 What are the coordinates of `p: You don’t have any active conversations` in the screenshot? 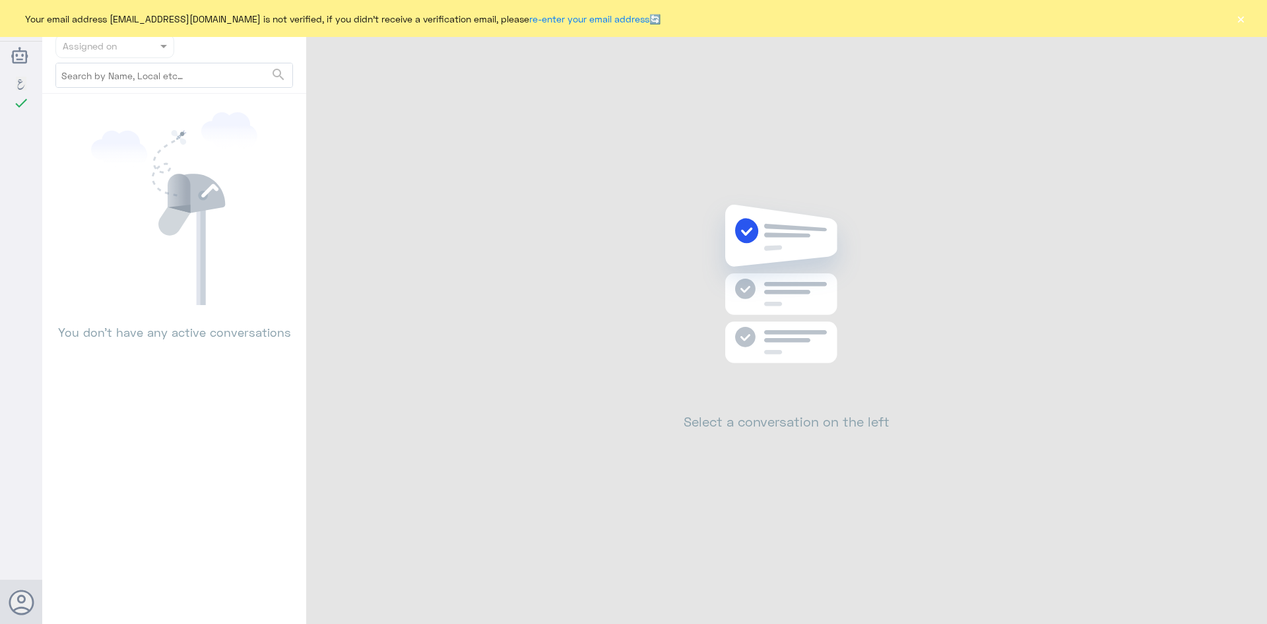 It's located at (174, 323).